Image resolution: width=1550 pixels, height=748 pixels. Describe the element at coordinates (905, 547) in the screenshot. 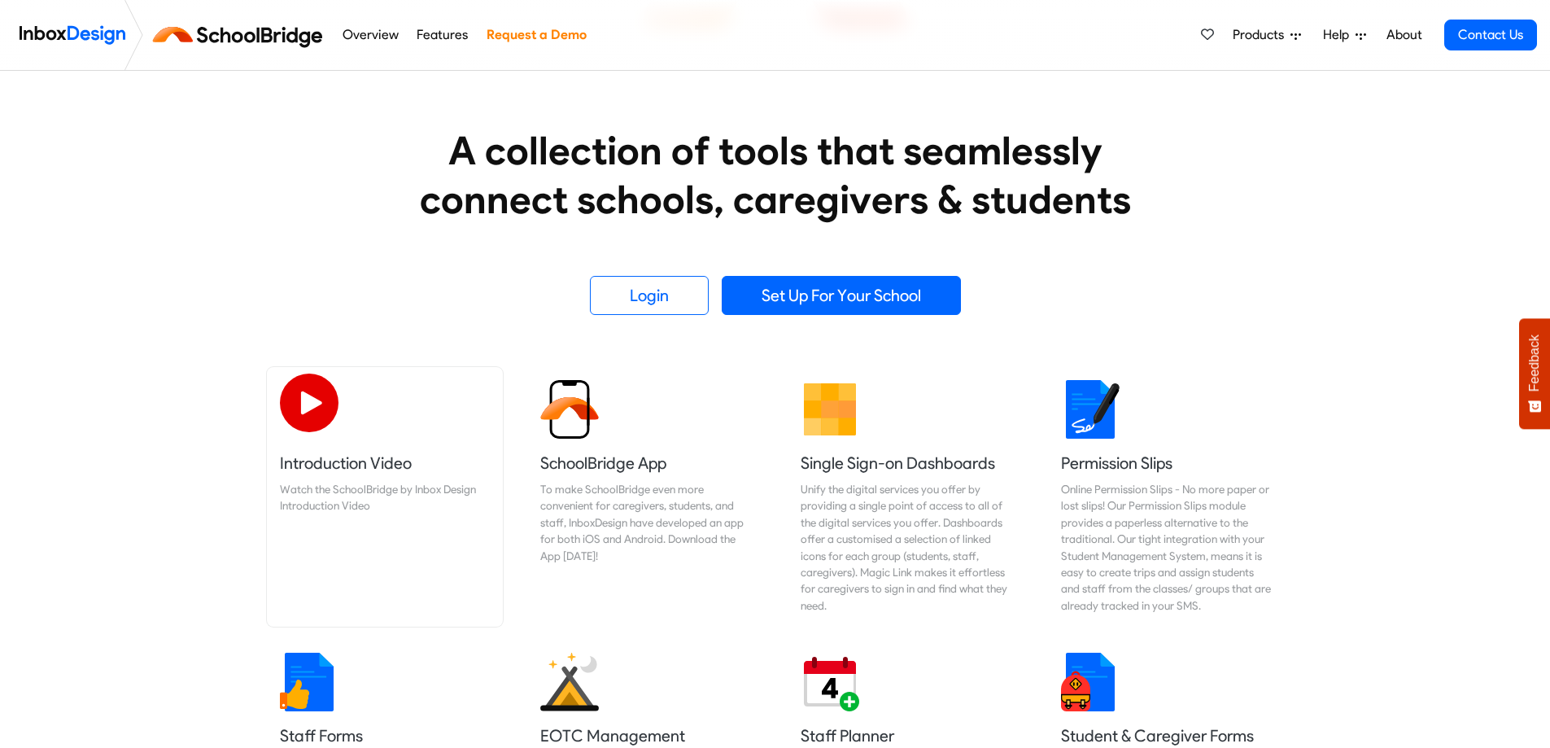

I see `div: Unify the digital services you offer by providing a single point of access to all of the digital ...` at that location.